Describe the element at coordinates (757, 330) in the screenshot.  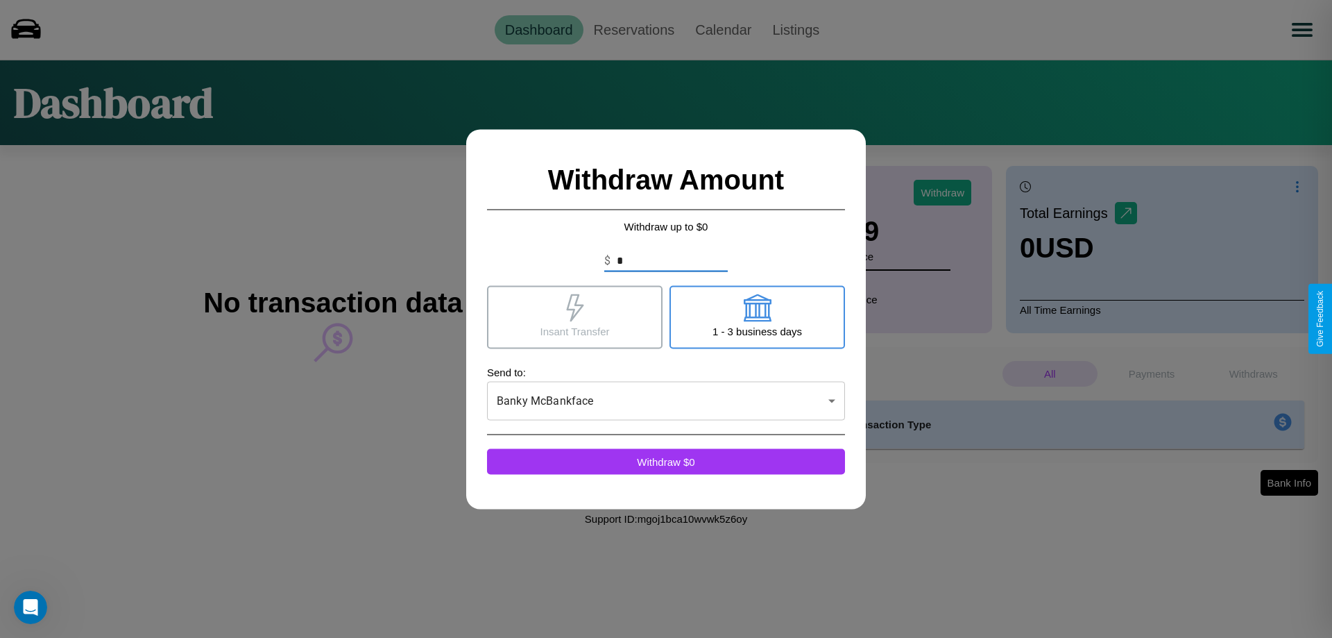
I see `p: 1 - 3 business days` at that location.